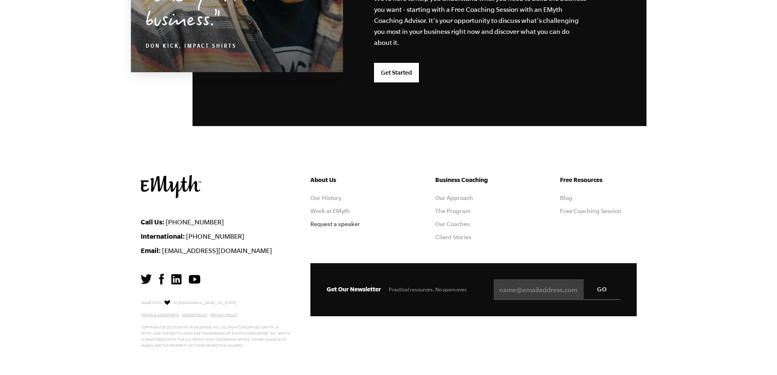 The image size is (777, 375). I want to click on a: Our History, so click(326, 198).